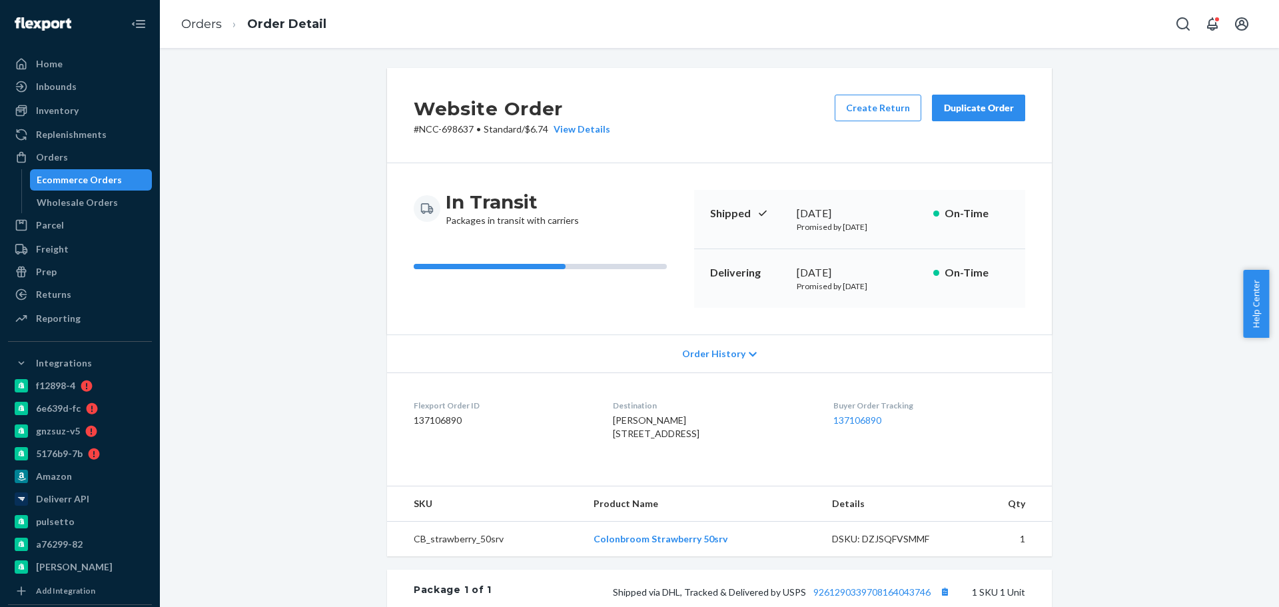 This screenshot has width=1279, height=607. I want to click on div: Package 1 of 1, so click(452, 592).